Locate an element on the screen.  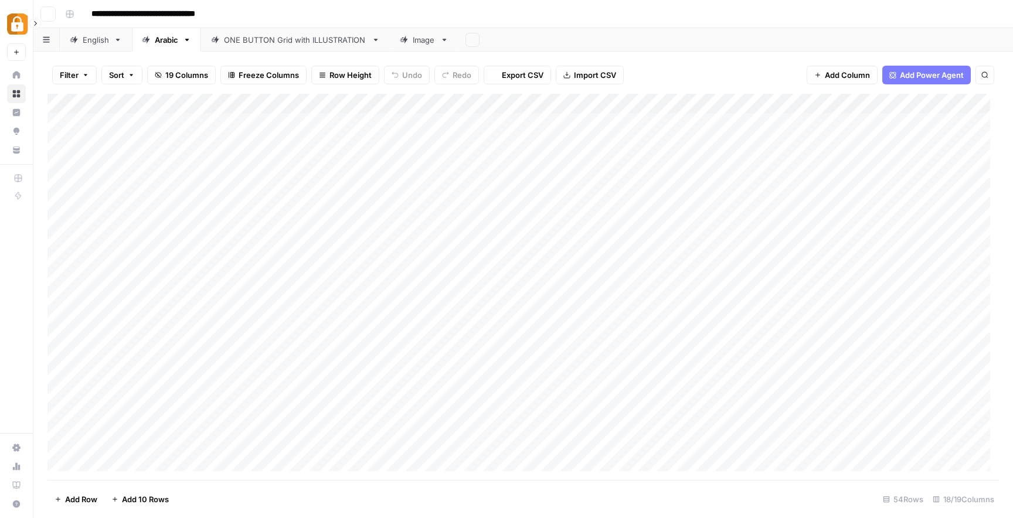
div: English is located at coordinates (96, 40).